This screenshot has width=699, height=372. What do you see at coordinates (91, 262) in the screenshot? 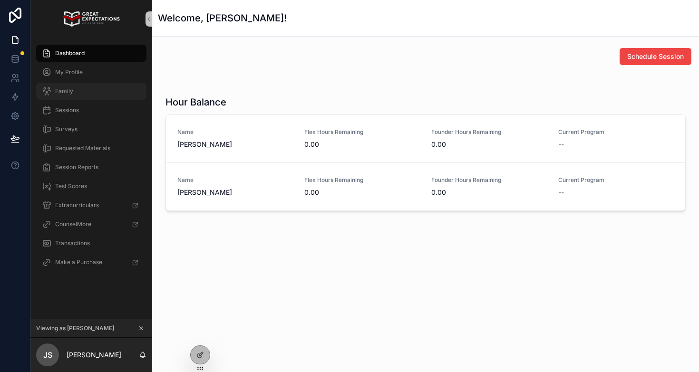
I see `a: Make a Purchase` at bounding box center [91, 262].